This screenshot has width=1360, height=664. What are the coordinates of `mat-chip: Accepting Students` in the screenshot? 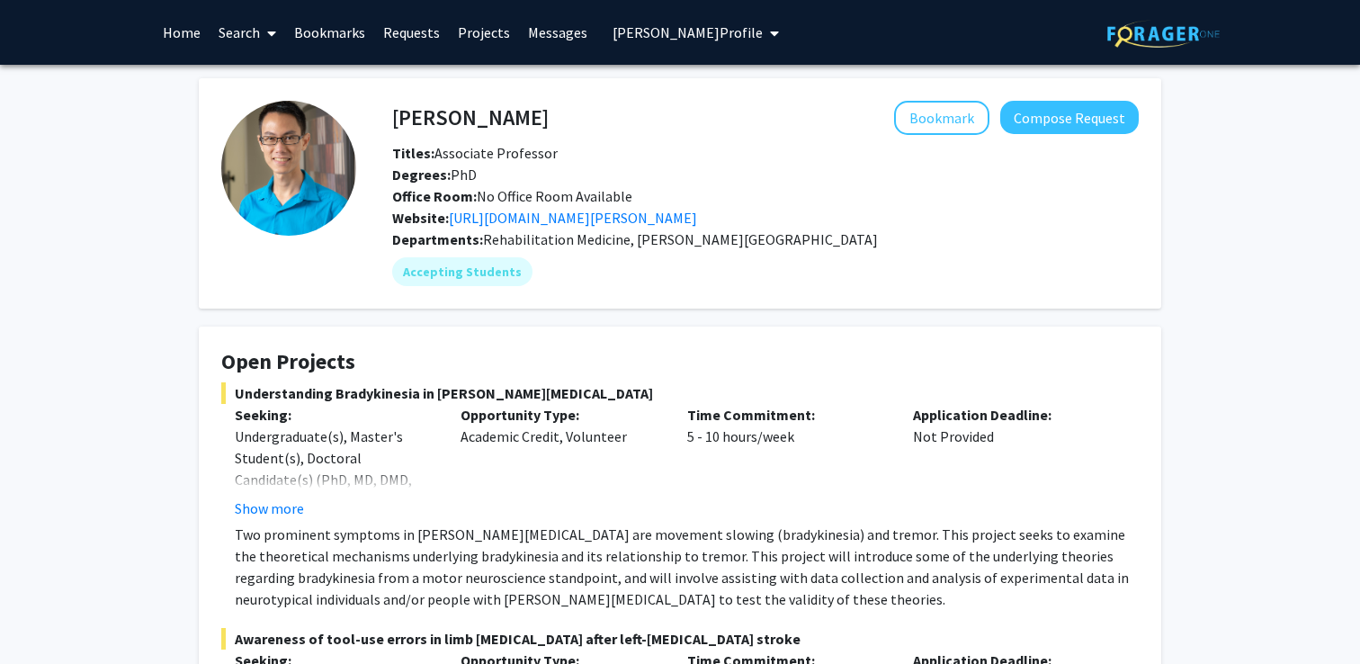 It's located at (462, 272).